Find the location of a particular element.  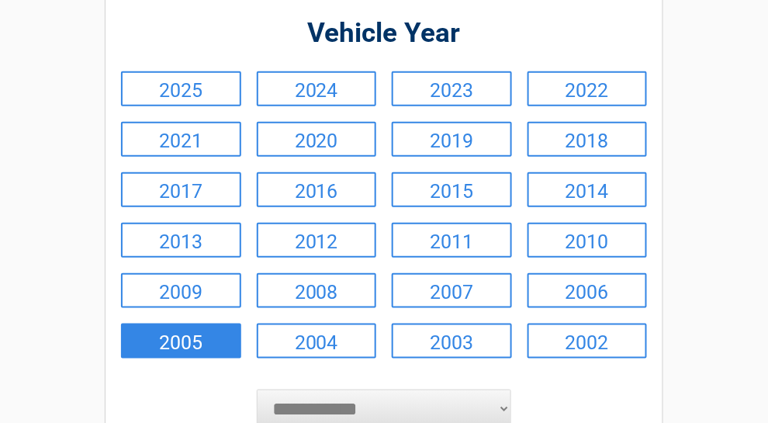

h2: Vehicle Year is located at coordinates (384, 33).